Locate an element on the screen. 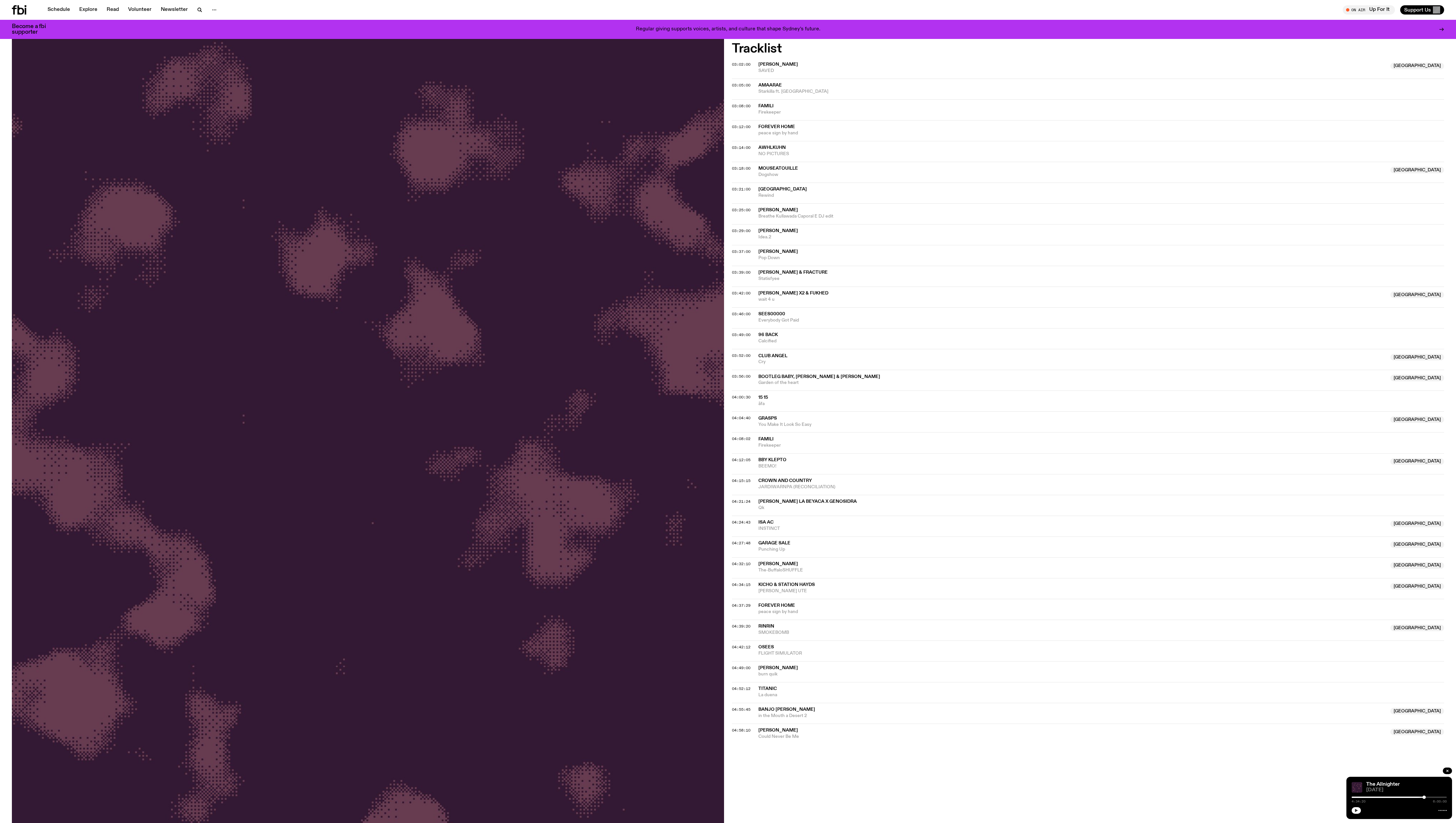  span: 03:49:00 is located at coordinates (741, 335).